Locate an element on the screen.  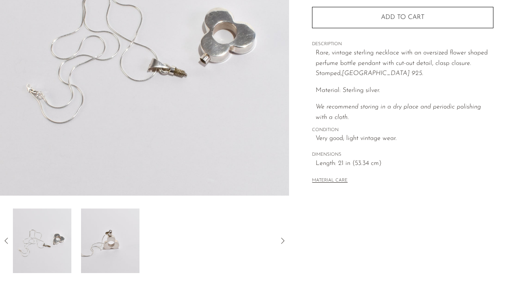
span: CONDITION is located at coordinates (403, 130).